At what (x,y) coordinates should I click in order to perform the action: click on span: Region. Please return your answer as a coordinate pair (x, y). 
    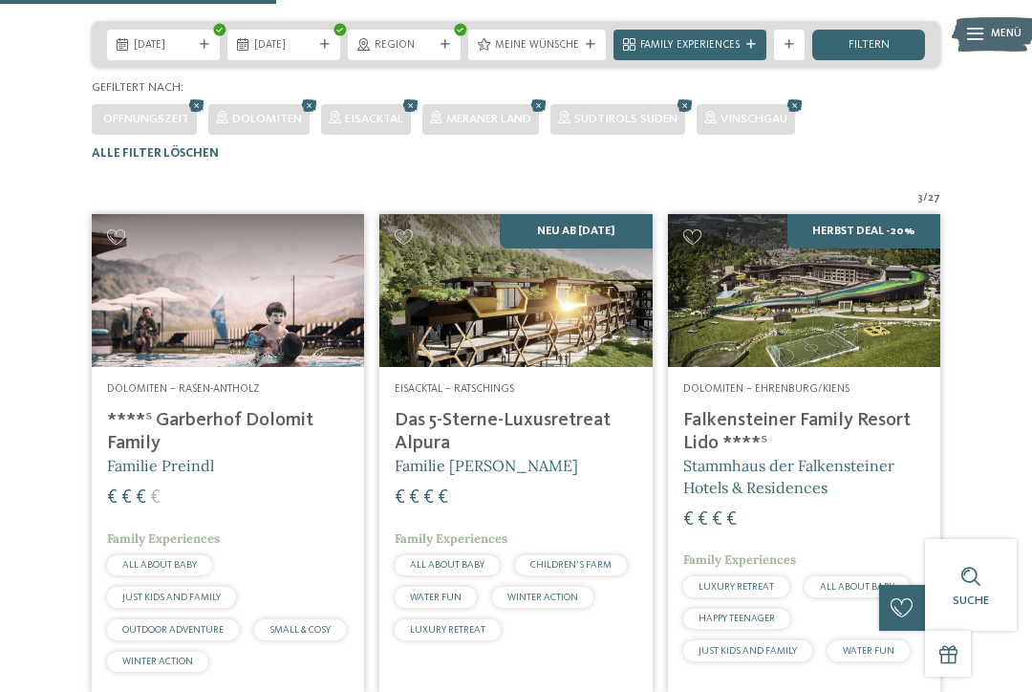
    Looking at the image, I should click on (404, 46).